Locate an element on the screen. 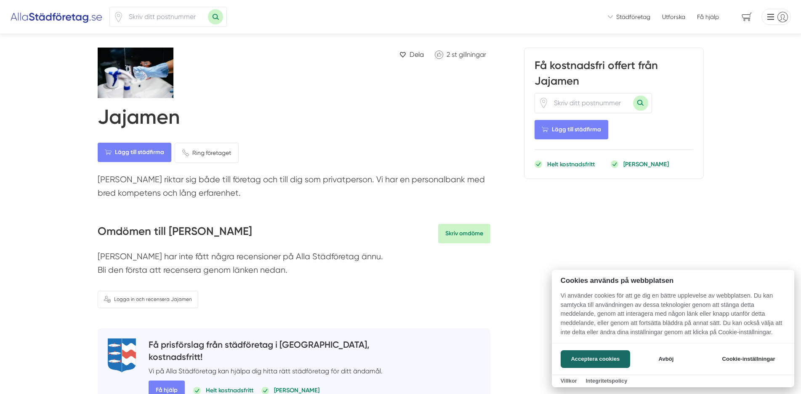 The width and height of the screenshot is (801, 394). button: Acceptera cookies is located at coordinates (595, 359).